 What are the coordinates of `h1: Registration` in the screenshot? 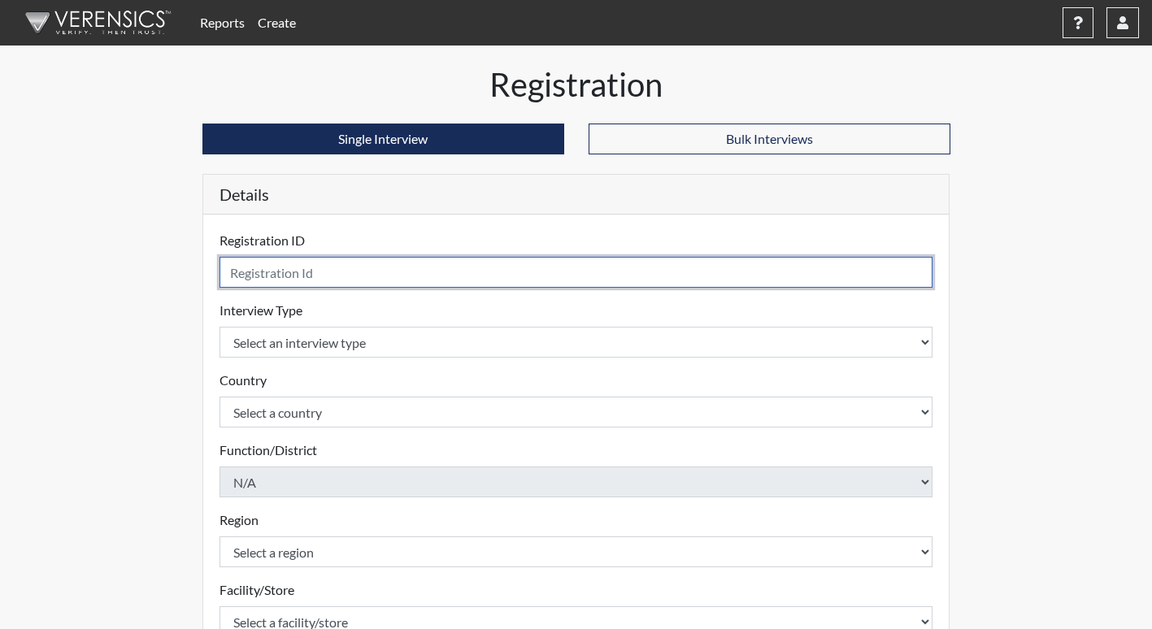 It's located at (576, 85).